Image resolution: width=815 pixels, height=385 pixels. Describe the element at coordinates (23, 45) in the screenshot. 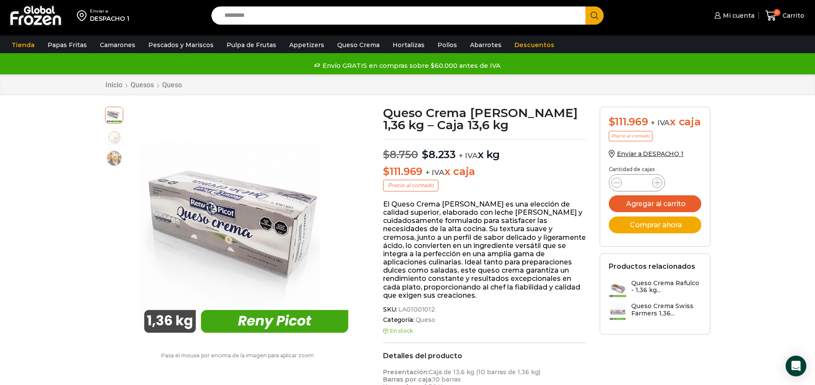

I see `a: Tienda` at that location.